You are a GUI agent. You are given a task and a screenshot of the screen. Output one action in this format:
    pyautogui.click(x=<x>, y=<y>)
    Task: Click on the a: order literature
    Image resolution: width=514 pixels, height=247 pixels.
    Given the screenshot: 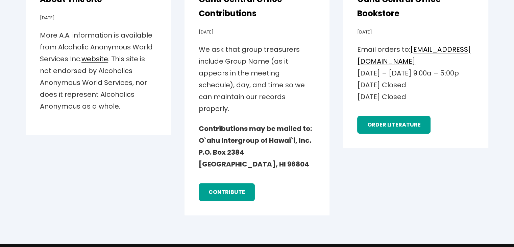 What is the action you would take?
    pyautogui.click(x=394, y=124)
    